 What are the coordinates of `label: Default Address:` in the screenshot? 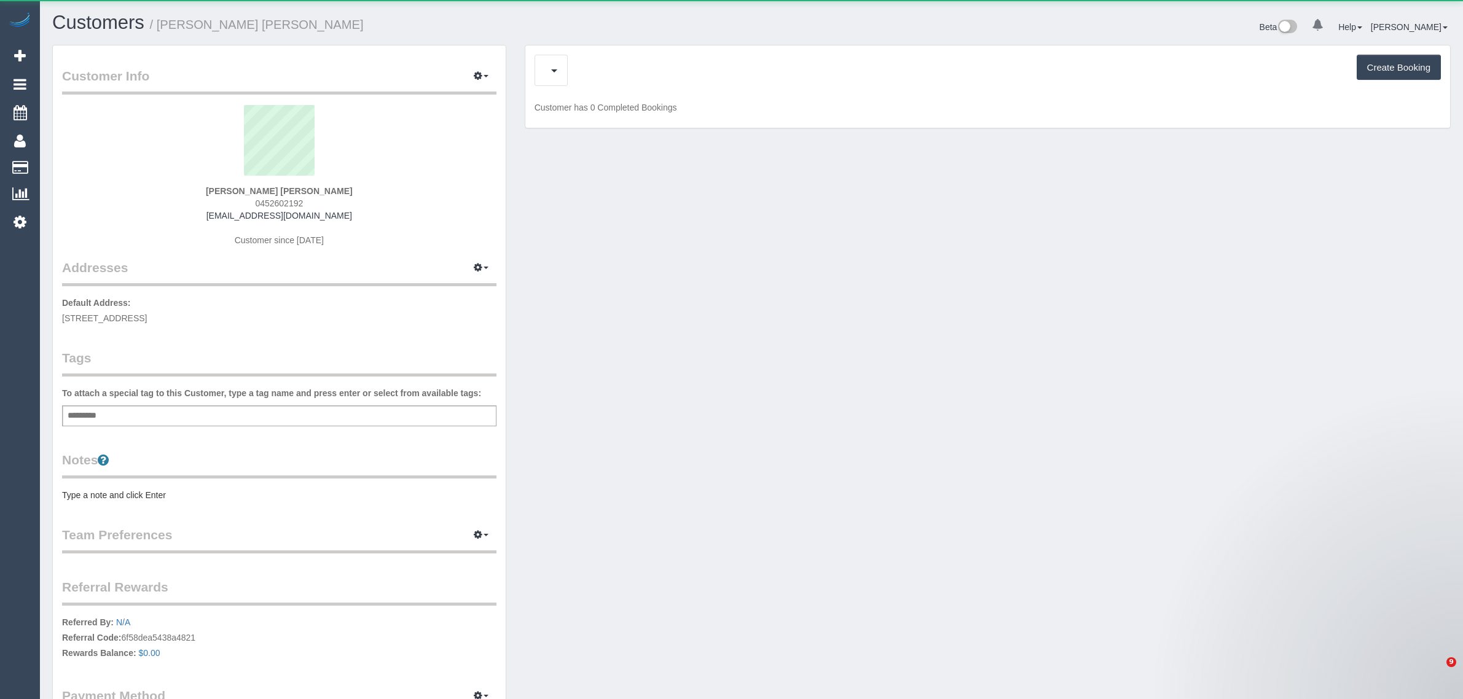 It's located at (96, 303).